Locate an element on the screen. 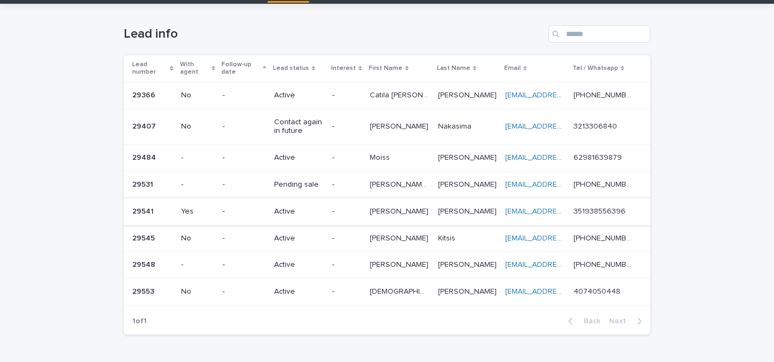 Image resolution: width=774 pixels, height=362 pixels. p: Interest is located at coordinates (344, 68).